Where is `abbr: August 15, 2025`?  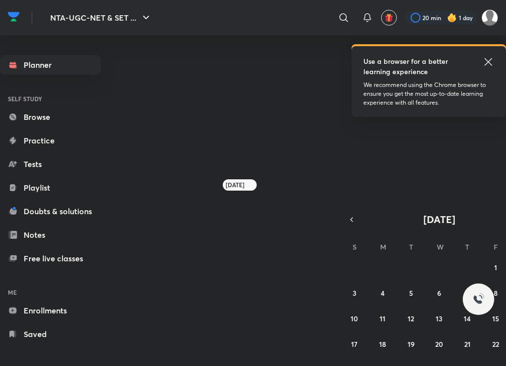 abbr: August 15, 2025 is located at coordinates (495, 318).